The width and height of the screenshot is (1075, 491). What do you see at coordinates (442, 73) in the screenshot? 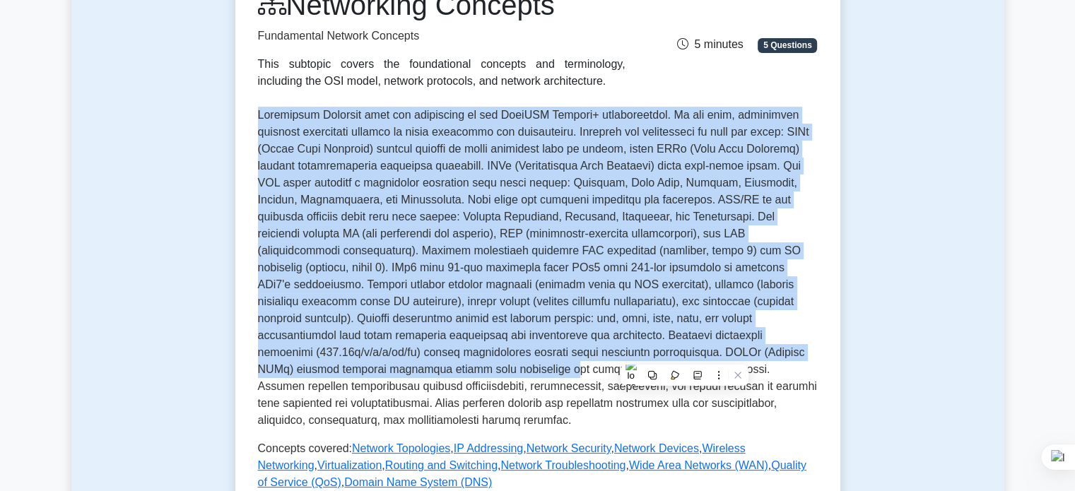
I see `div: This subtopic covers the foundational concepts and terminology, including the OSI model, network ...` at bounding box center [442, 73].